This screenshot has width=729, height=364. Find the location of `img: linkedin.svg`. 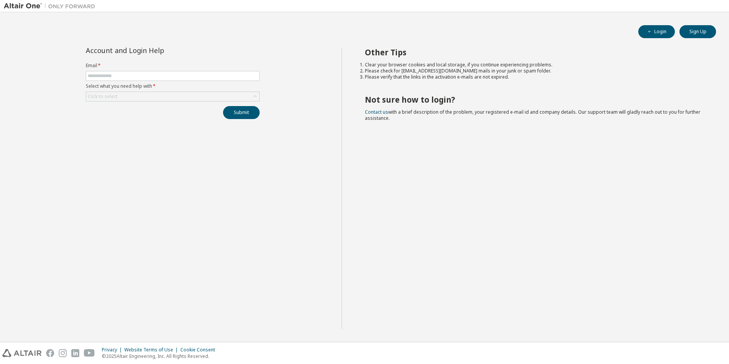

img: linkedin.svg is located at coordinates (75, 353).